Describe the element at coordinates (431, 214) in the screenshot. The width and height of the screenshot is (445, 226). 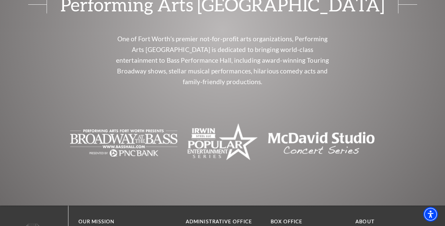
I see `div: Accessibility Menu` at that location.